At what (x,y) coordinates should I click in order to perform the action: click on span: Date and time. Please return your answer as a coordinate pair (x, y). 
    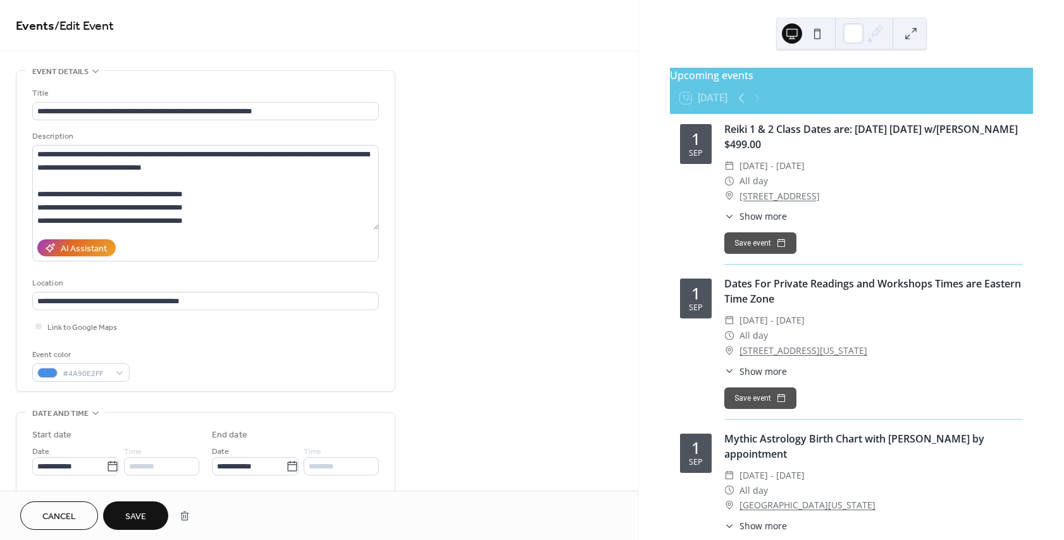
    Looking at the image, I should click on (60, 413).